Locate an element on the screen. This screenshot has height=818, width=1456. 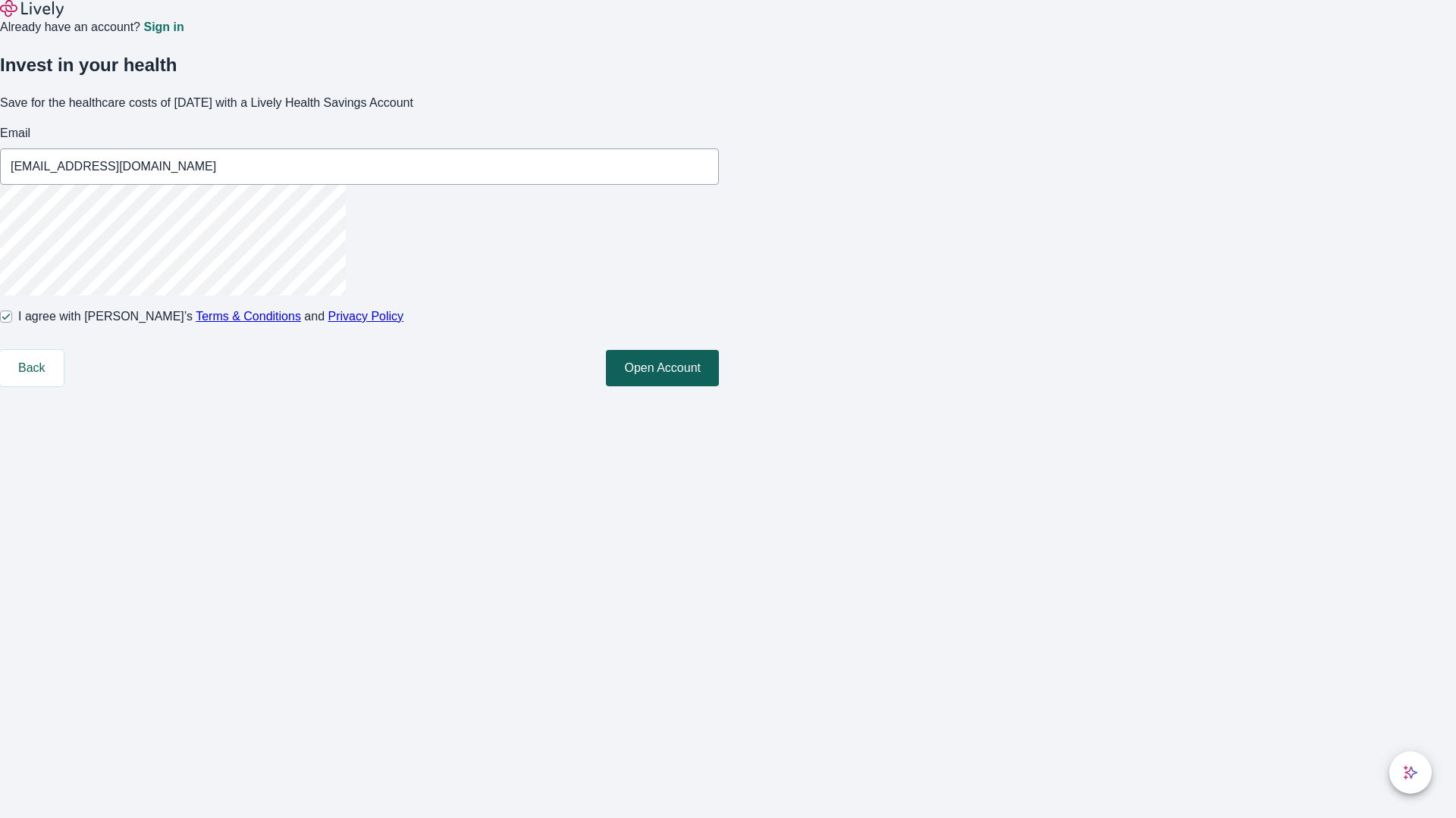
a: Privacy Policy is located at coordinates (366, 316).